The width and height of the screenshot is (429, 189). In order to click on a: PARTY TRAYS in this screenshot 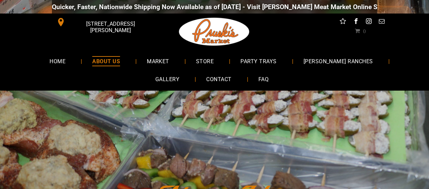, I will do `click(258, 61)`.